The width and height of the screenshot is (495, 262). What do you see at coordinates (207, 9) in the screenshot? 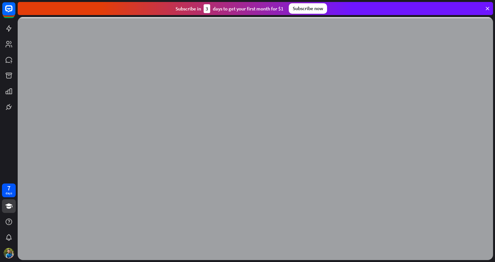
I see `div: 3` at bounding box center [207, 9].